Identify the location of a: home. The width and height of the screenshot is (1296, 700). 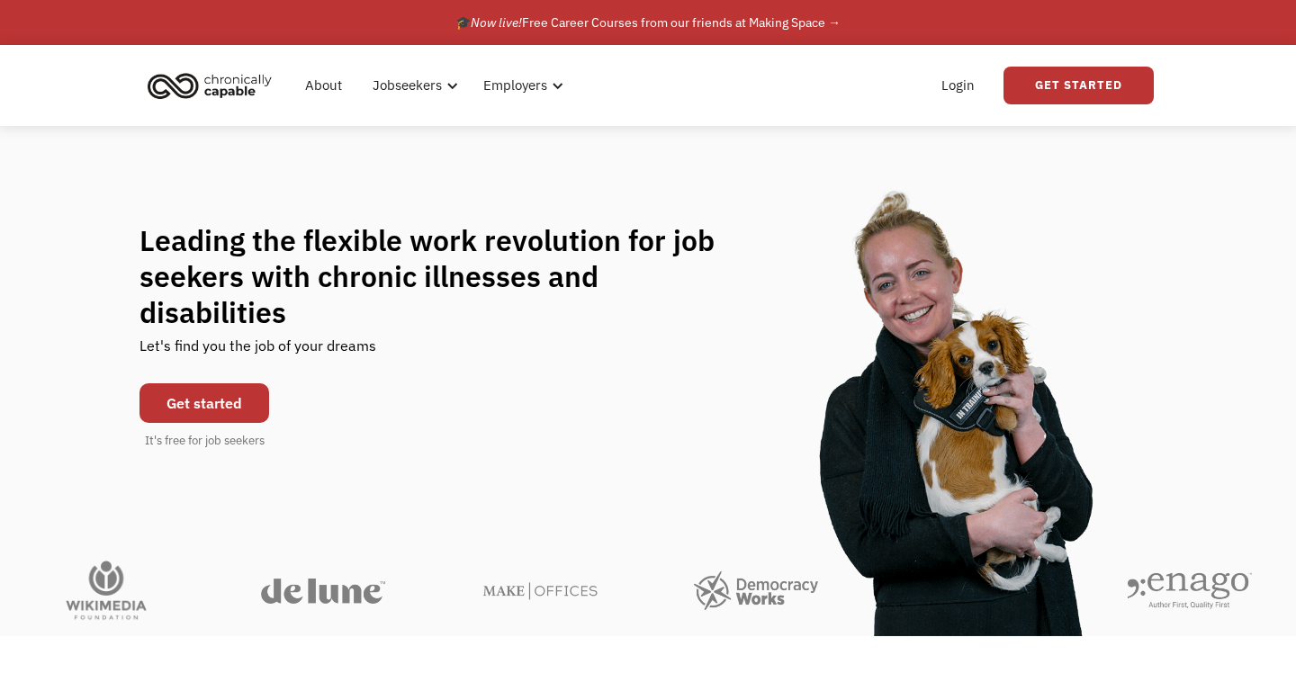
(213, 85).